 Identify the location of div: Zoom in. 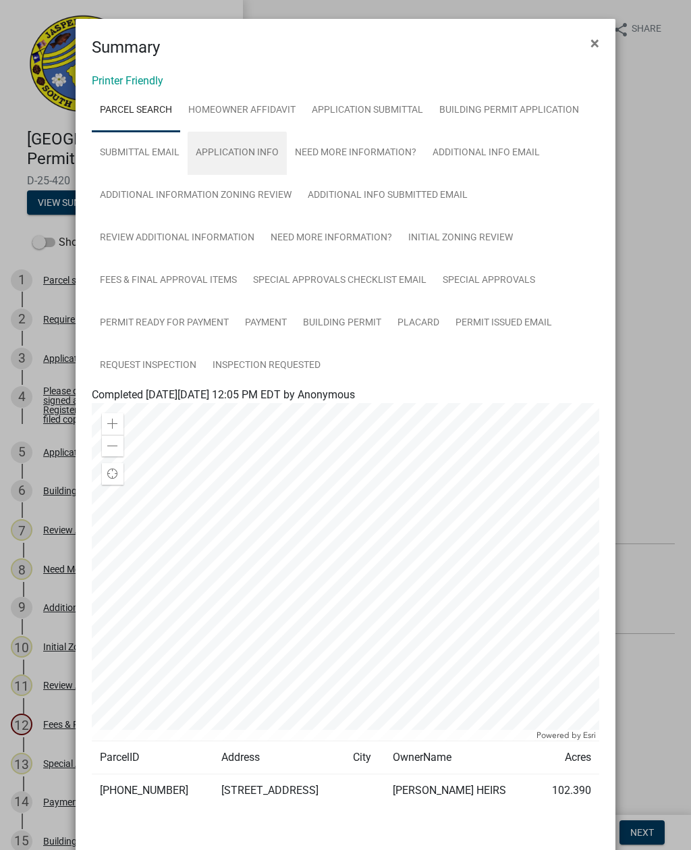
(113, 424).